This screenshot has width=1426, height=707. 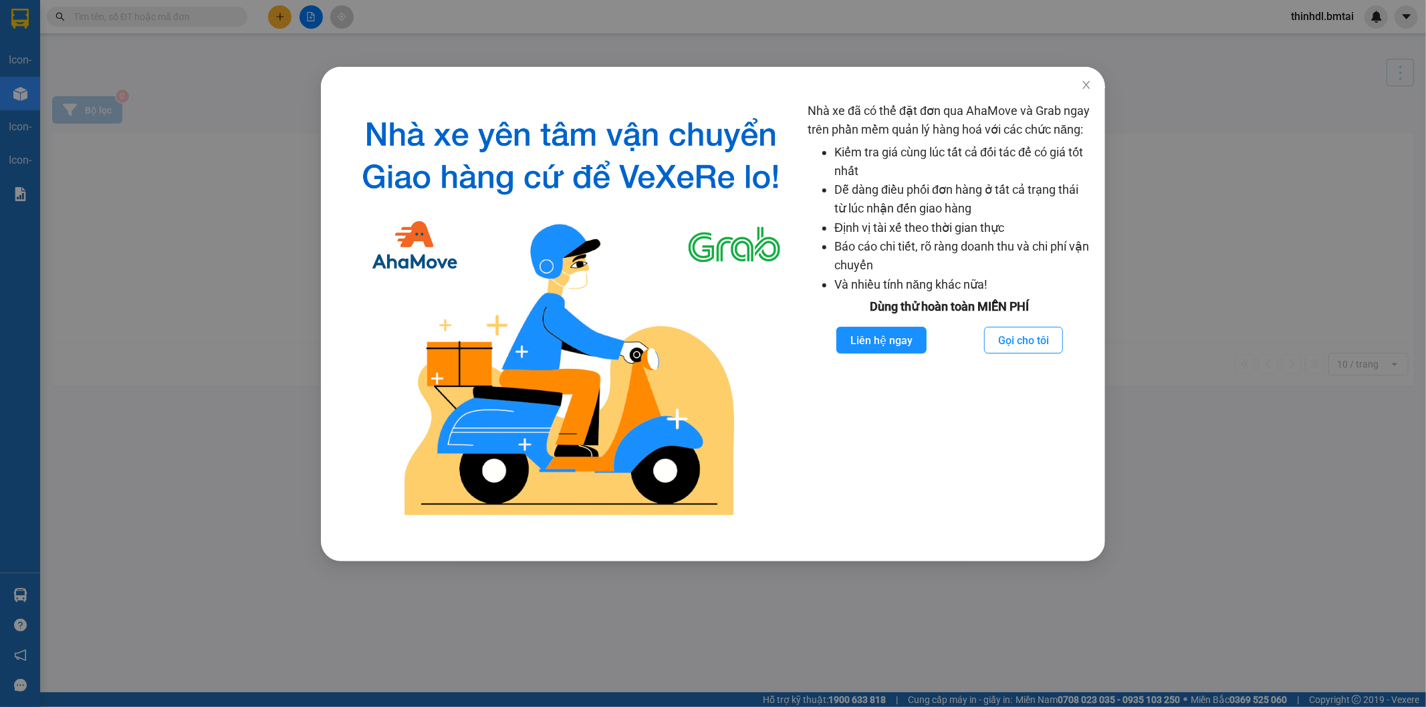 I want to click on span: close, so click(x=1087, y=85).